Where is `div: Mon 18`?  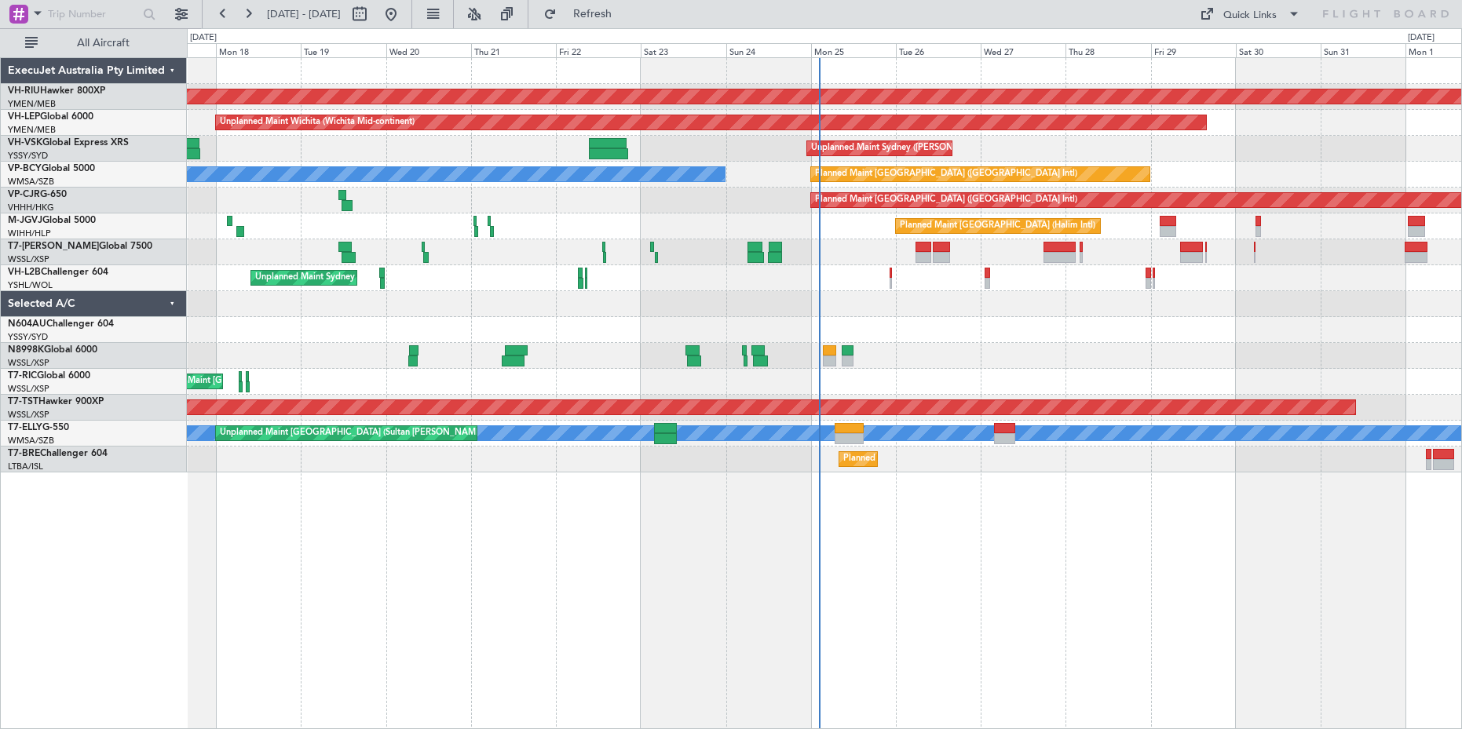
div: Mon 18 is located at coordinates (258, 50).